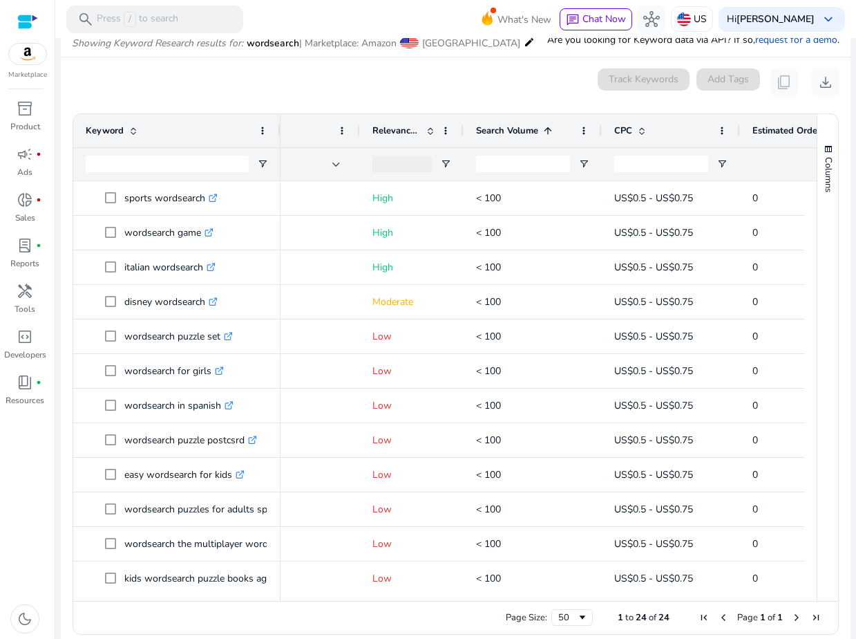 The image size is (856, 639). What do you see at coordinates (348, 43) in the screenshot?
I see `span: | Marketplace: Amazon` at bounding box center [348, 43].